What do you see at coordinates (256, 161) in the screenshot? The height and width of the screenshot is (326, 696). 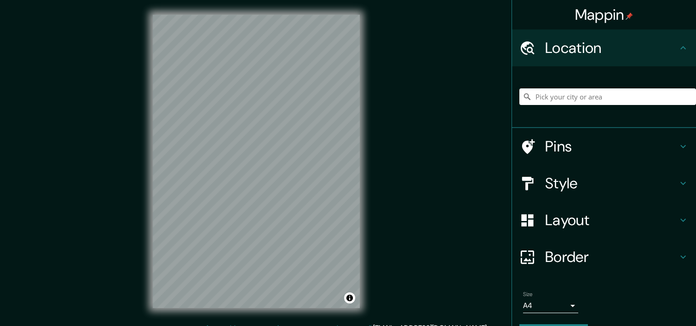 I see `canvas: Map` at bounding box center [256, 161].